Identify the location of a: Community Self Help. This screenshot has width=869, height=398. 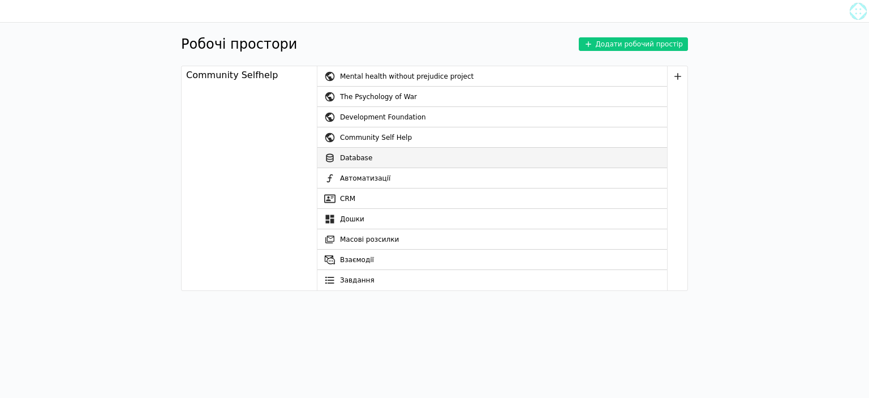
(492, 137).